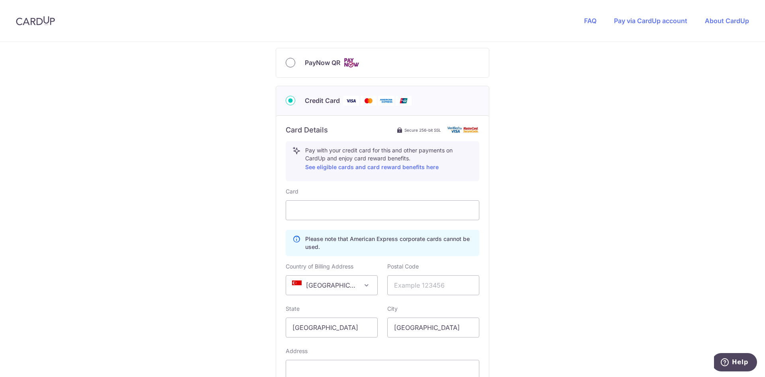  What do you see at coordinates (590, 21) in the screenshot?
I see `a: FAQ` at bounding box center [590, 21].